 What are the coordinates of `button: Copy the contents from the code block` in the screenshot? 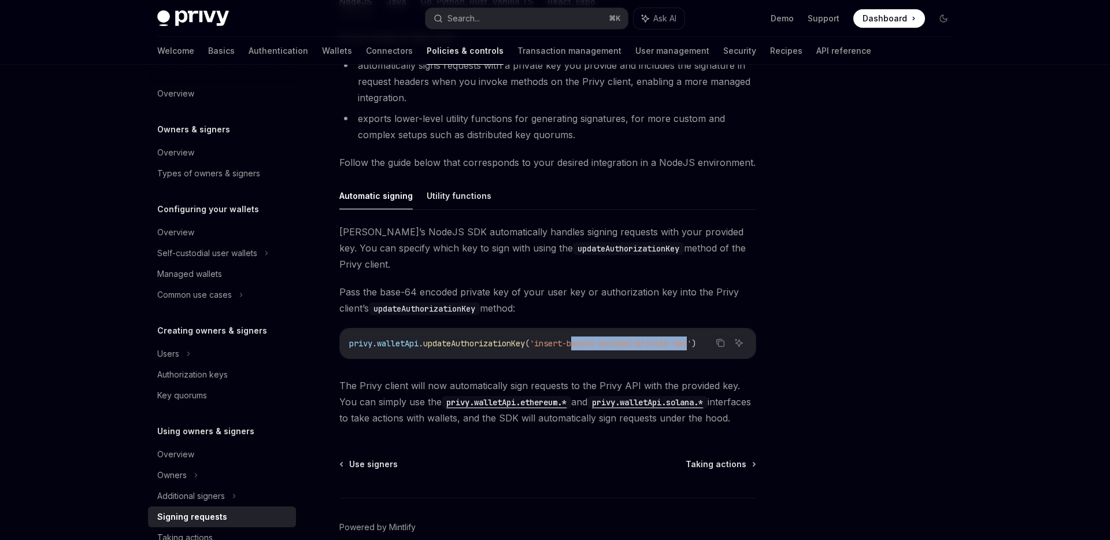 It's located at (720, 343).